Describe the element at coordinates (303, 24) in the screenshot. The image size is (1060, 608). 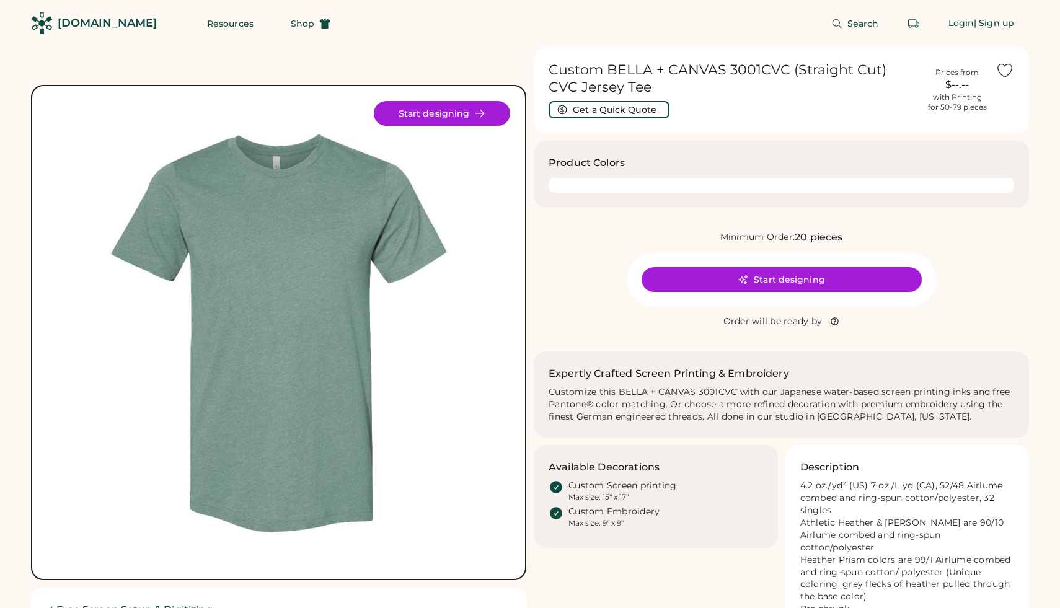
I see `span: Shop` at that location.